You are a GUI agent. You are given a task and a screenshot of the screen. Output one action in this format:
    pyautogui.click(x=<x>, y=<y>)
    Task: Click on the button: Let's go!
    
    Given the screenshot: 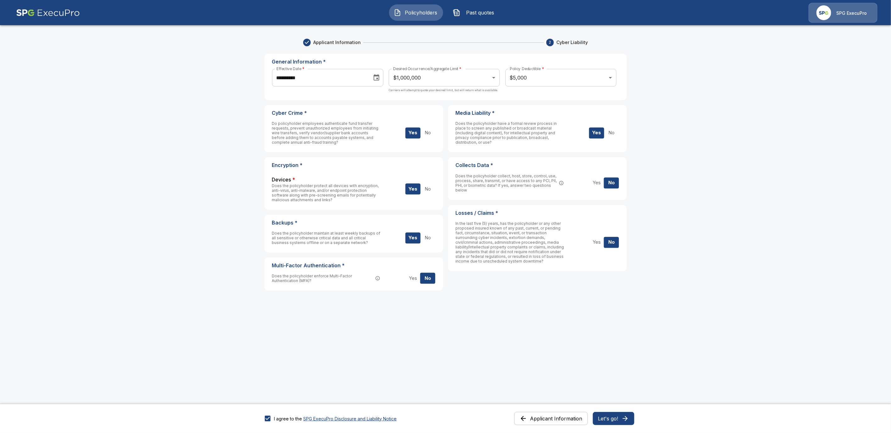 What is the action you would take?
    pyautogui.click(x=614, y=419)
    